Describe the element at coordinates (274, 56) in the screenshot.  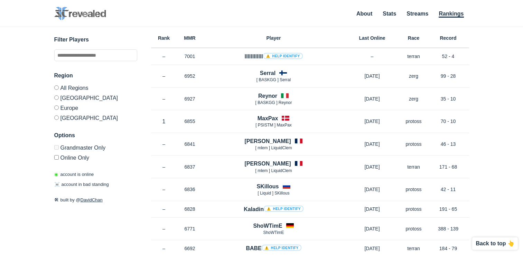
I see `h4: llllllllllll` at that location.